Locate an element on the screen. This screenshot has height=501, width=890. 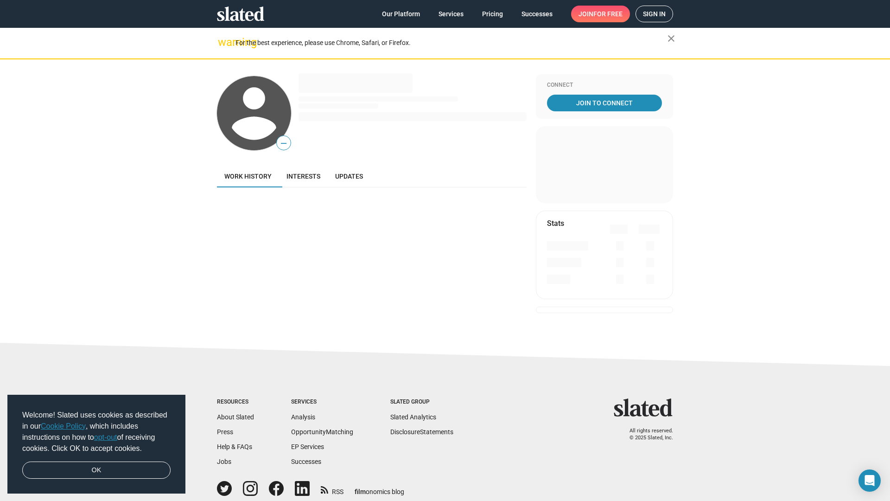
a: EP Services is located at coordinates (307, 446).